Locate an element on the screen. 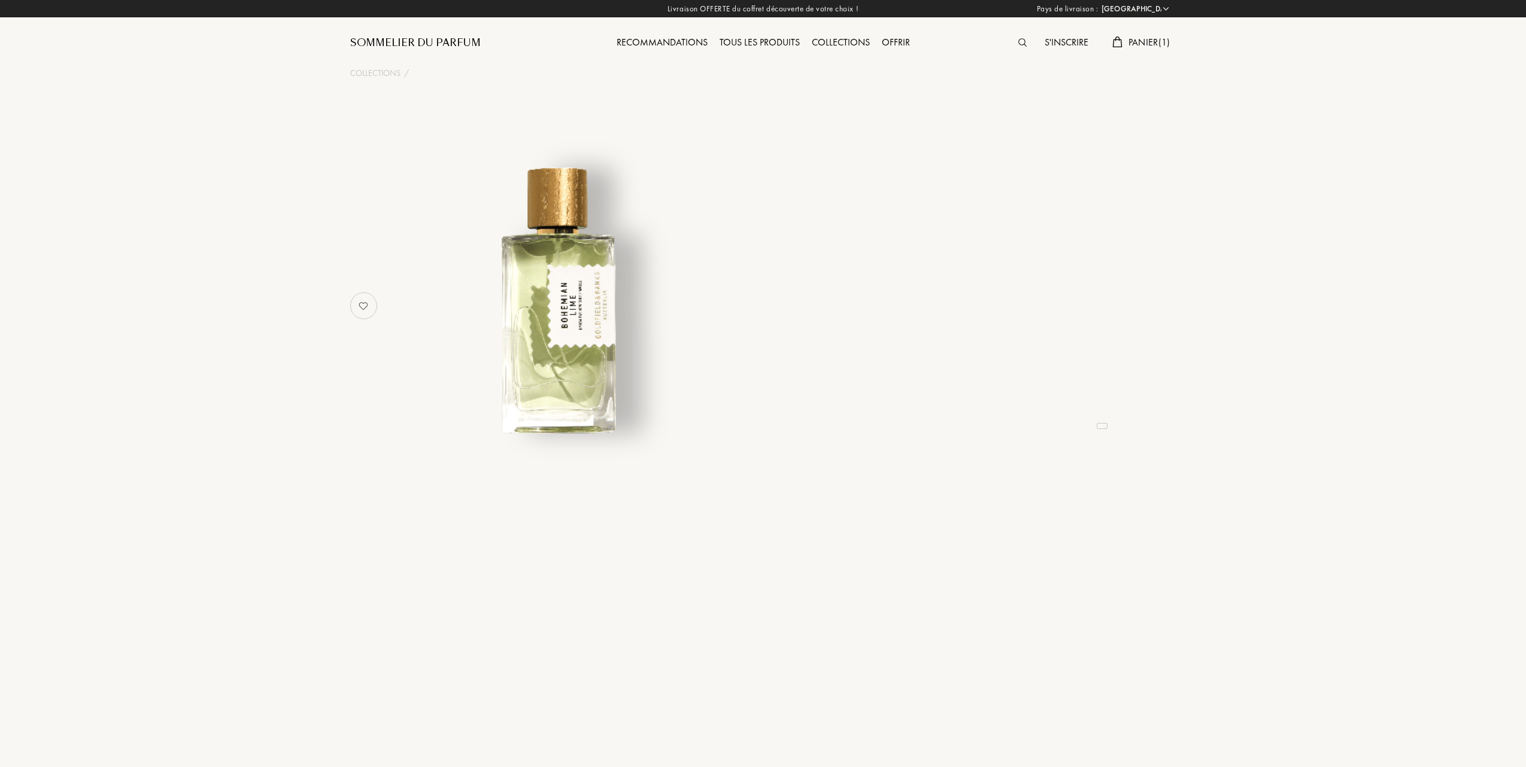  img: search_icn.svg is located at coordinates (1023, 43).